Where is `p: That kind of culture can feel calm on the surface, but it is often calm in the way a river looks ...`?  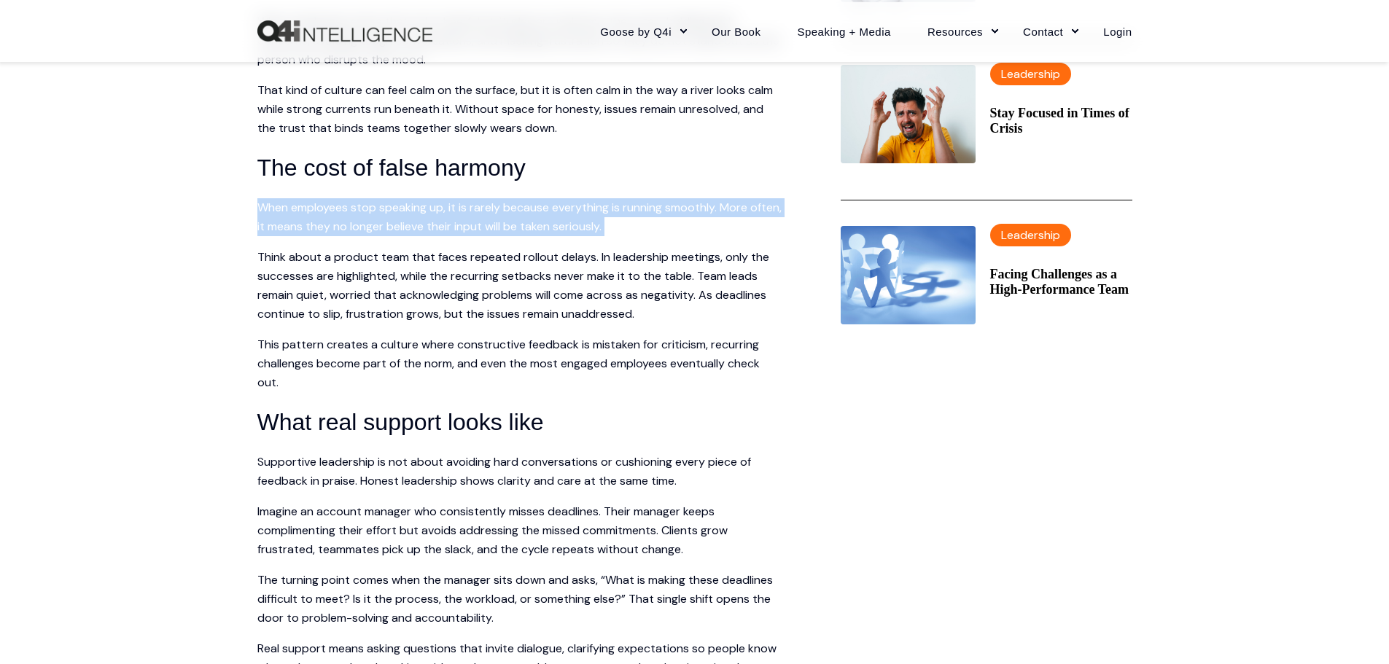 p: That kind of culture can feel calm on the surface, but it is often calm in the way a river looks ... is located at coordinates (520, 109).